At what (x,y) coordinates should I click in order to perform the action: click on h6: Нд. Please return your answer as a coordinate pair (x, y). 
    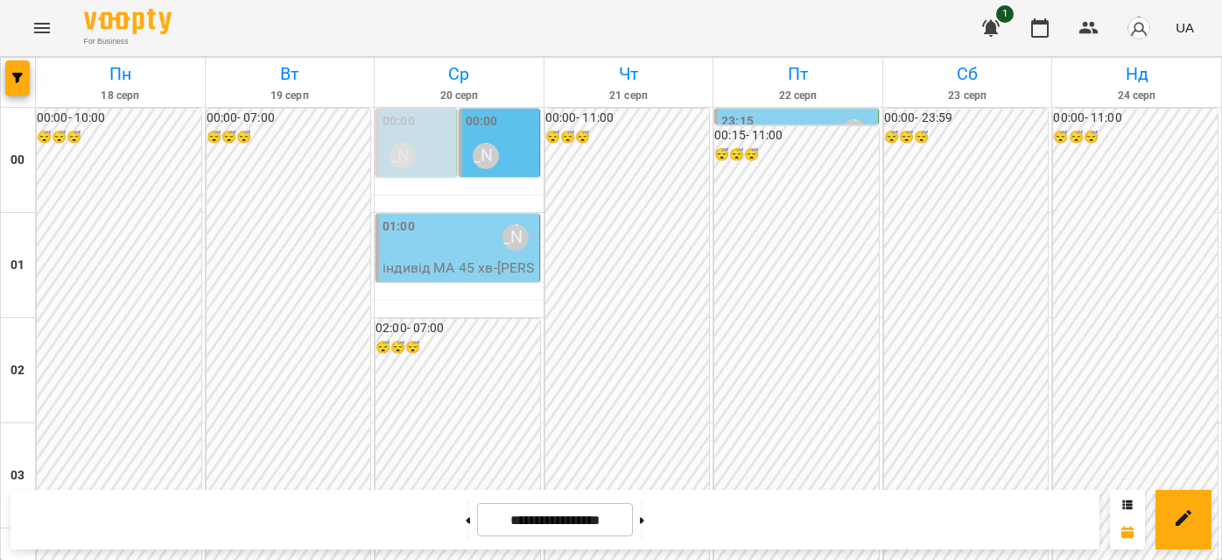
    Looking at the image, I should click on (1137, 74).